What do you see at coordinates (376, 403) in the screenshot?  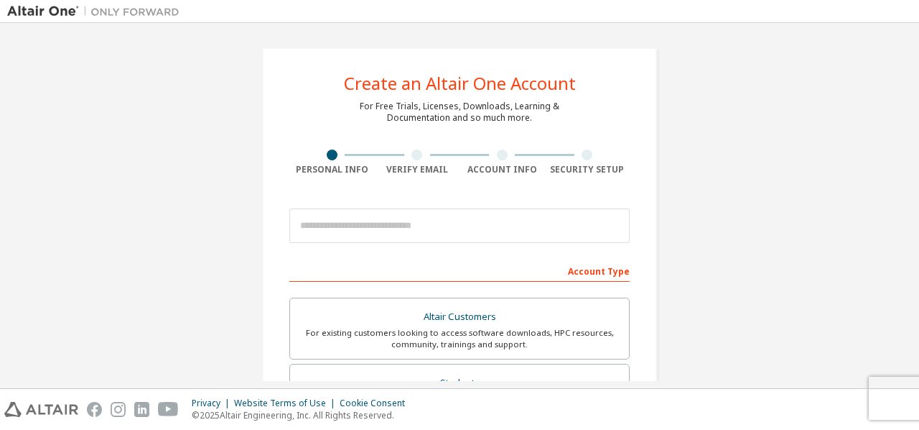 I see `div: Cookie Consent` at bounding box center [376, 403].